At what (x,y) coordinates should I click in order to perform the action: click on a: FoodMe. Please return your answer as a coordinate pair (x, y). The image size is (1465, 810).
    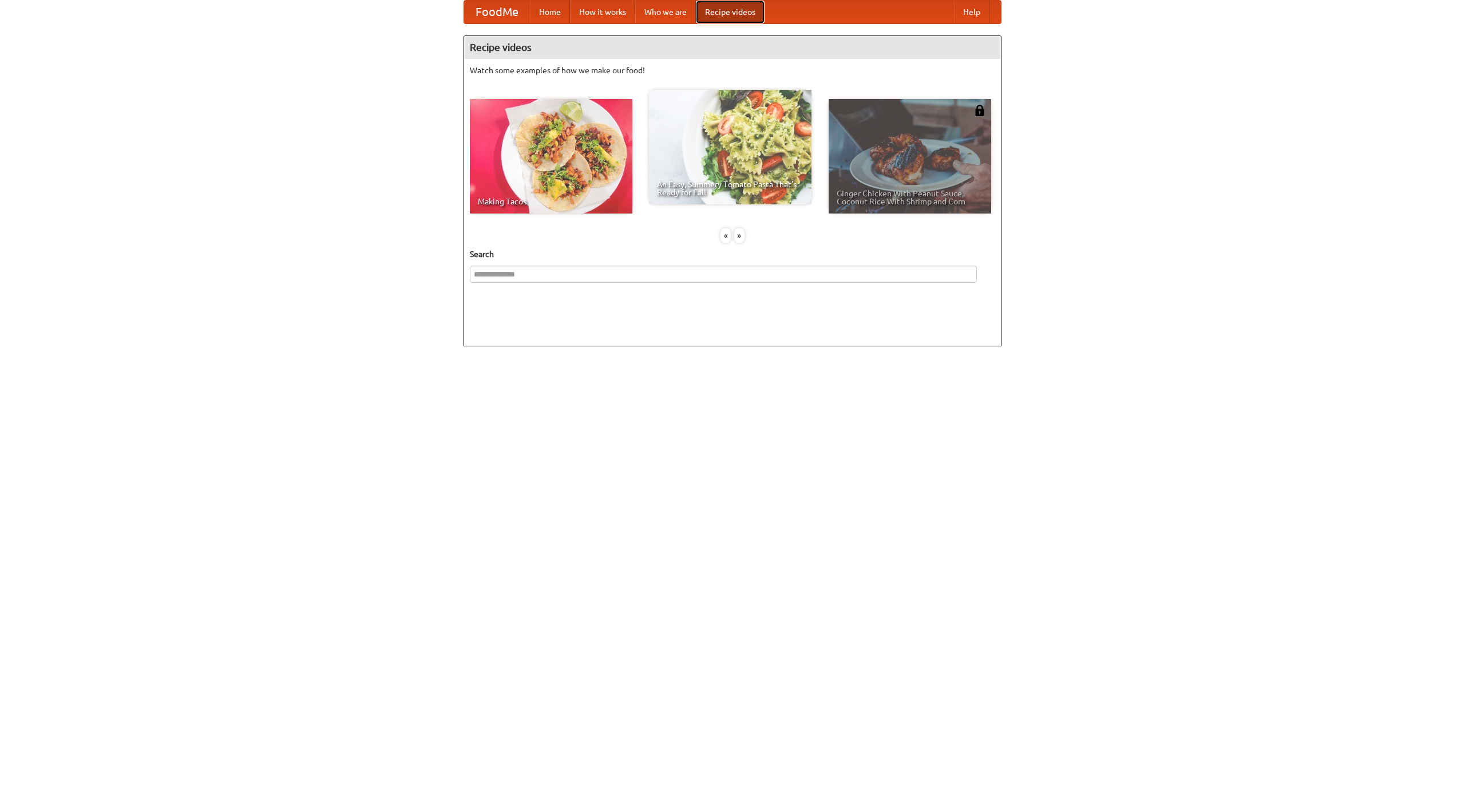
    Looking at the image, I should click on (497, 12).